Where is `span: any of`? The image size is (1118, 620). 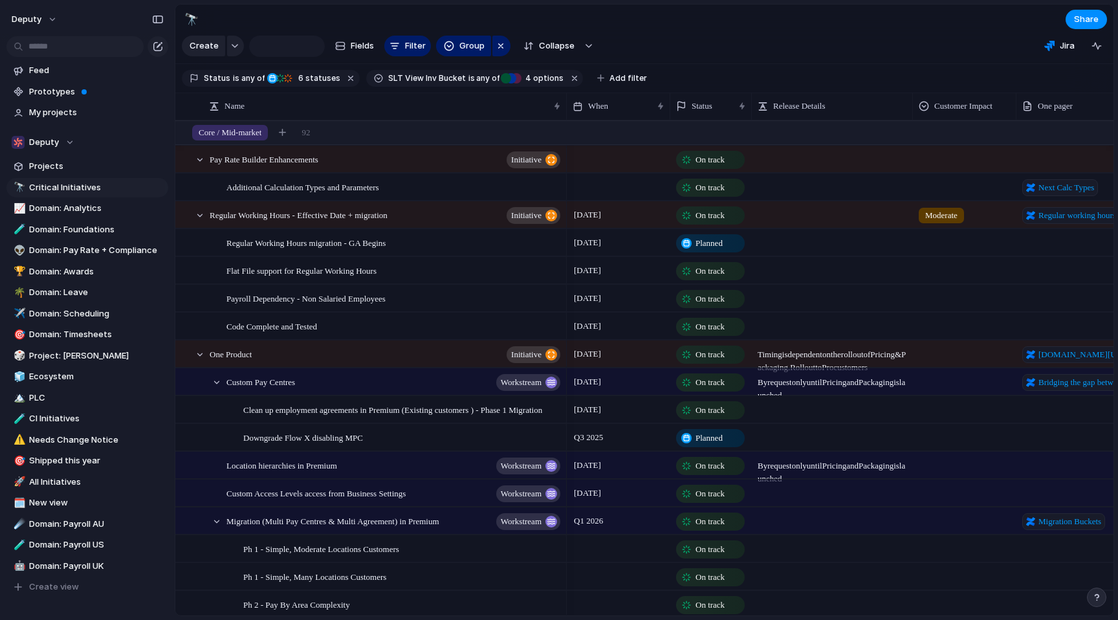
span: any of is located at coordinates (252, 78).